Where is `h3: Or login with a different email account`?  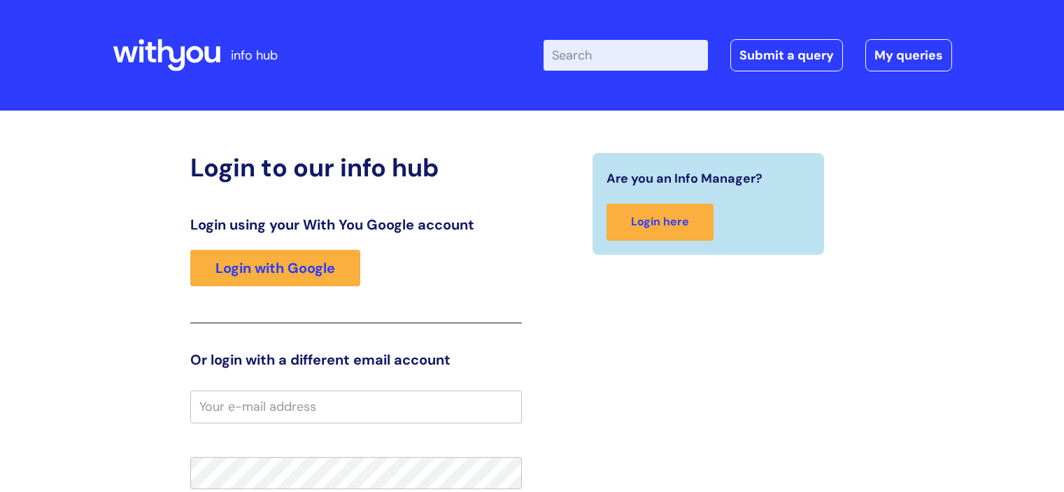
h3: Or login with a different email account is located at coordinates (356, 359).